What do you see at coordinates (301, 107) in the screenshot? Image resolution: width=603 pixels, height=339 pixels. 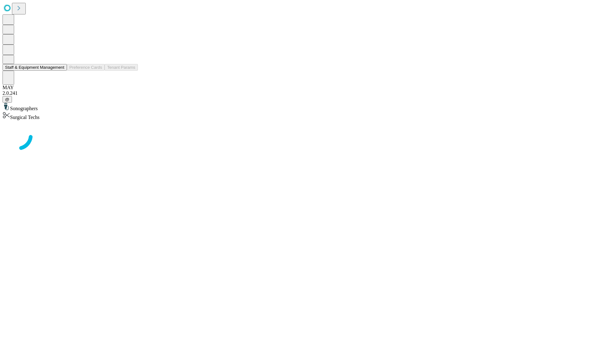 I see `div: Sonographers` at bounding box center [301, 107].